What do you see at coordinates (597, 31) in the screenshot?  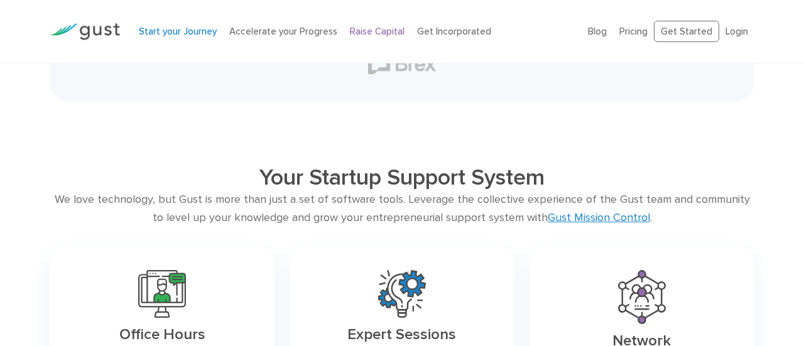 I see `a: Blog` at bounding box center [597, 31].